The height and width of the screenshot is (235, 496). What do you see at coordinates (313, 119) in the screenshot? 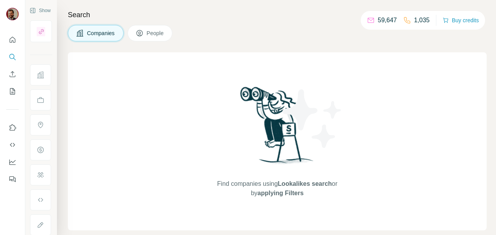
I see `img: Surfe Illustration - Stars` at bounding box center [313, 119].